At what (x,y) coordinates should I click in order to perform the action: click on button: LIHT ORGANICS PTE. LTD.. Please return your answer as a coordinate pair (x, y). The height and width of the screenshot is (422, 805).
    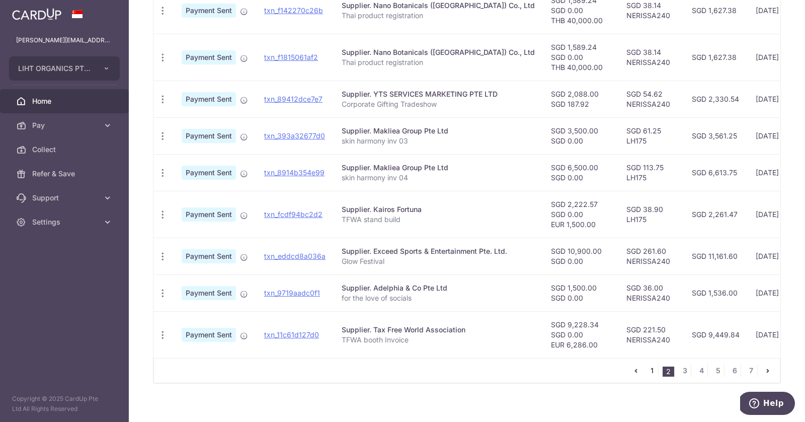
    Looking at the image, I should click on (64, 68).